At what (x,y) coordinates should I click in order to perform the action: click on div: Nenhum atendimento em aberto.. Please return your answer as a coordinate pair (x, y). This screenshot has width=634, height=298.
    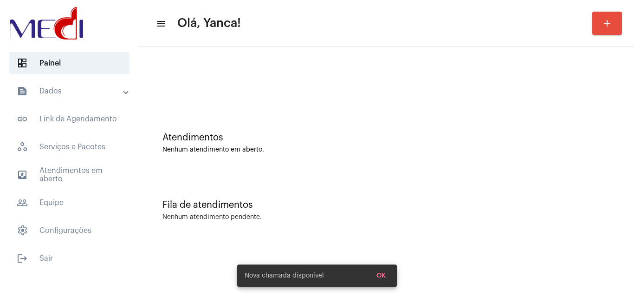
    Looking at the image, I should click on (387, 150).